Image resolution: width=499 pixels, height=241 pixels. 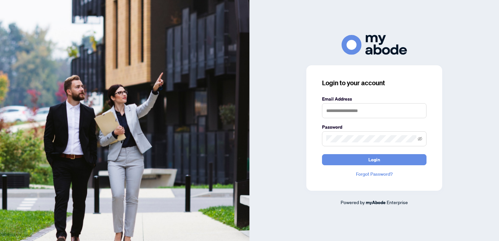 I want to click on label: Password, so click(x=374, y=127).